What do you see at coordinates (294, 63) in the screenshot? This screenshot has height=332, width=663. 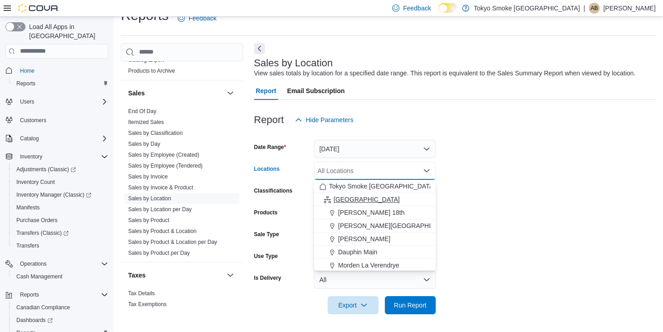 I see `h3: Sales by Location` at bounding box center [294, 63].